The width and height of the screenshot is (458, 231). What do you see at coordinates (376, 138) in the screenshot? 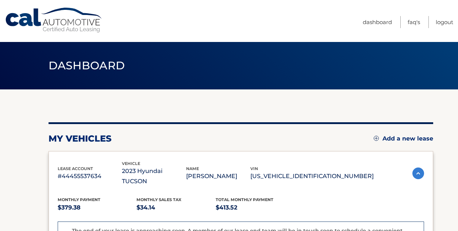
I see `img: add.svg` at bounding box center [376, 138].